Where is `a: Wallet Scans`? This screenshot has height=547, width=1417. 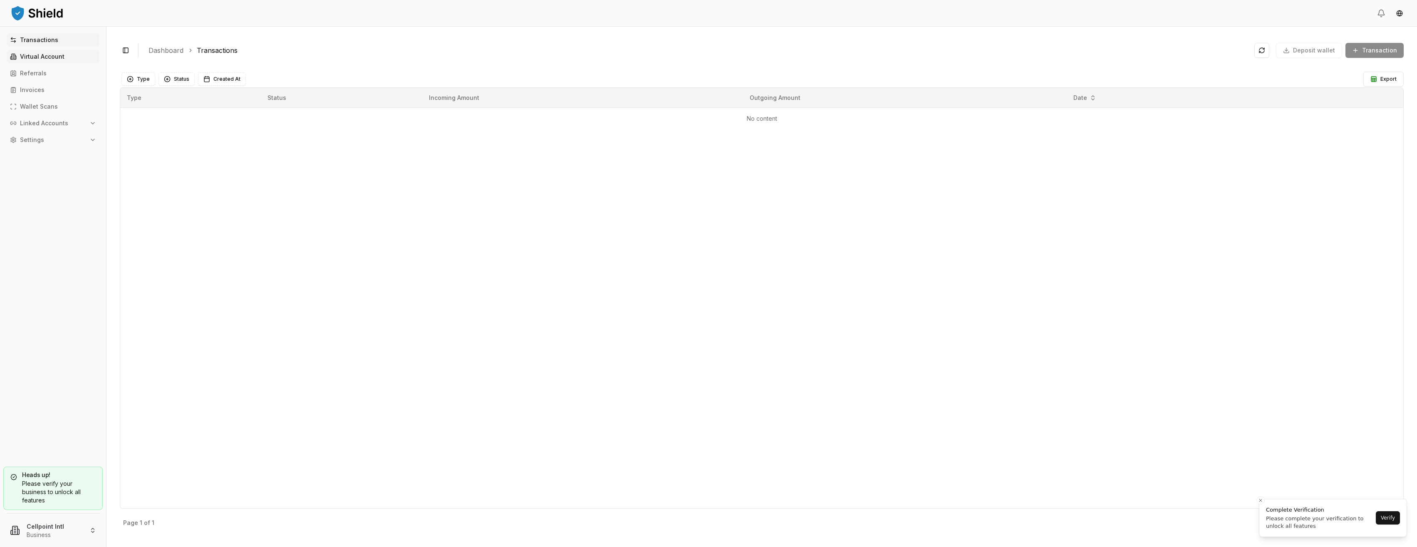 a: Wallet Scans is located at coordinates (53, 107).